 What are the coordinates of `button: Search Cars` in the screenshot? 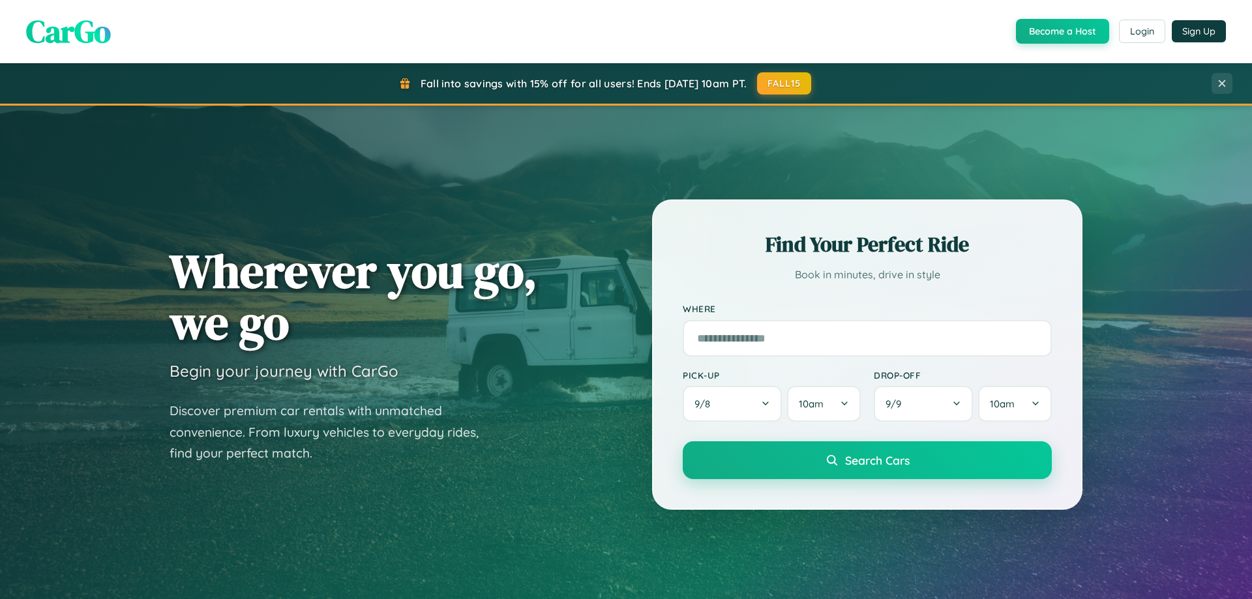 It's located at (867, 460).